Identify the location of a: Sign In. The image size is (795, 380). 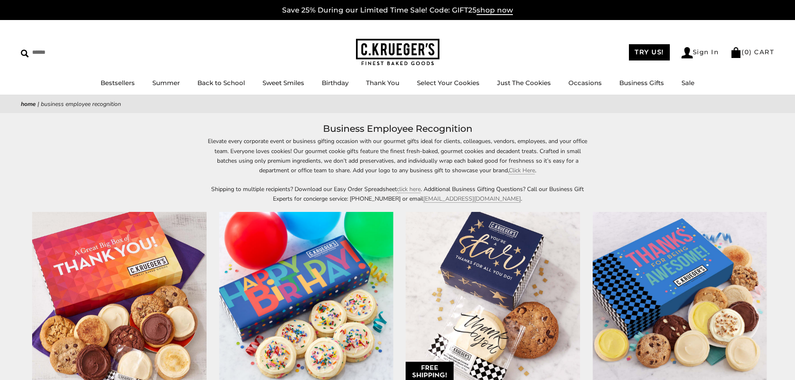
(700, 53).